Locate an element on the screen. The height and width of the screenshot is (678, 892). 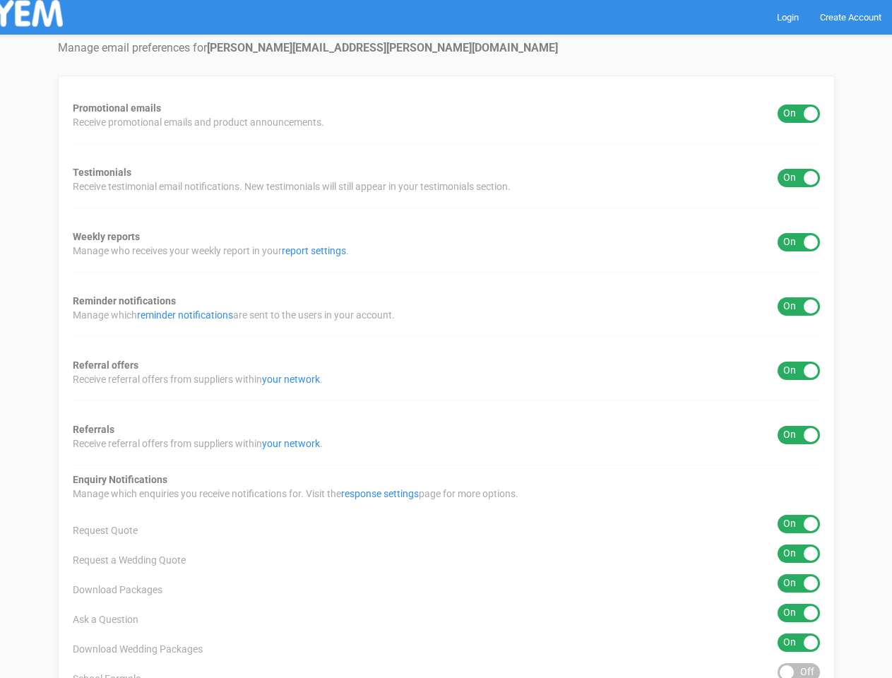
strong: Reminder notifications is located at coordinates (124, 301).